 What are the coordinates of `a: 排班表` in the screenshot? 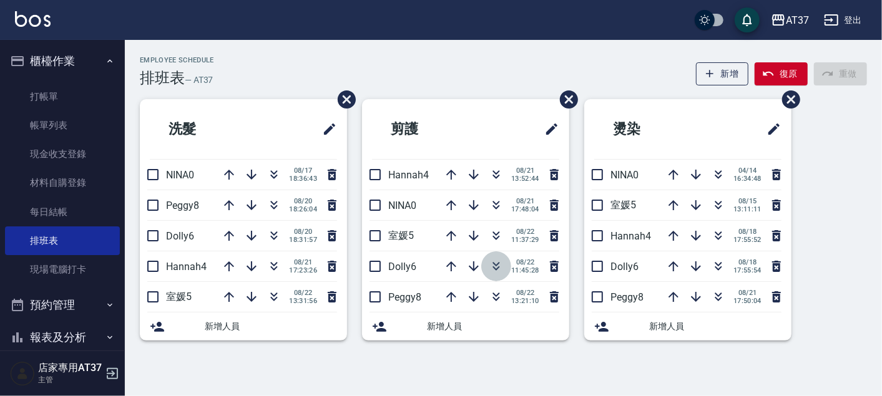 It's located at (62, 241).